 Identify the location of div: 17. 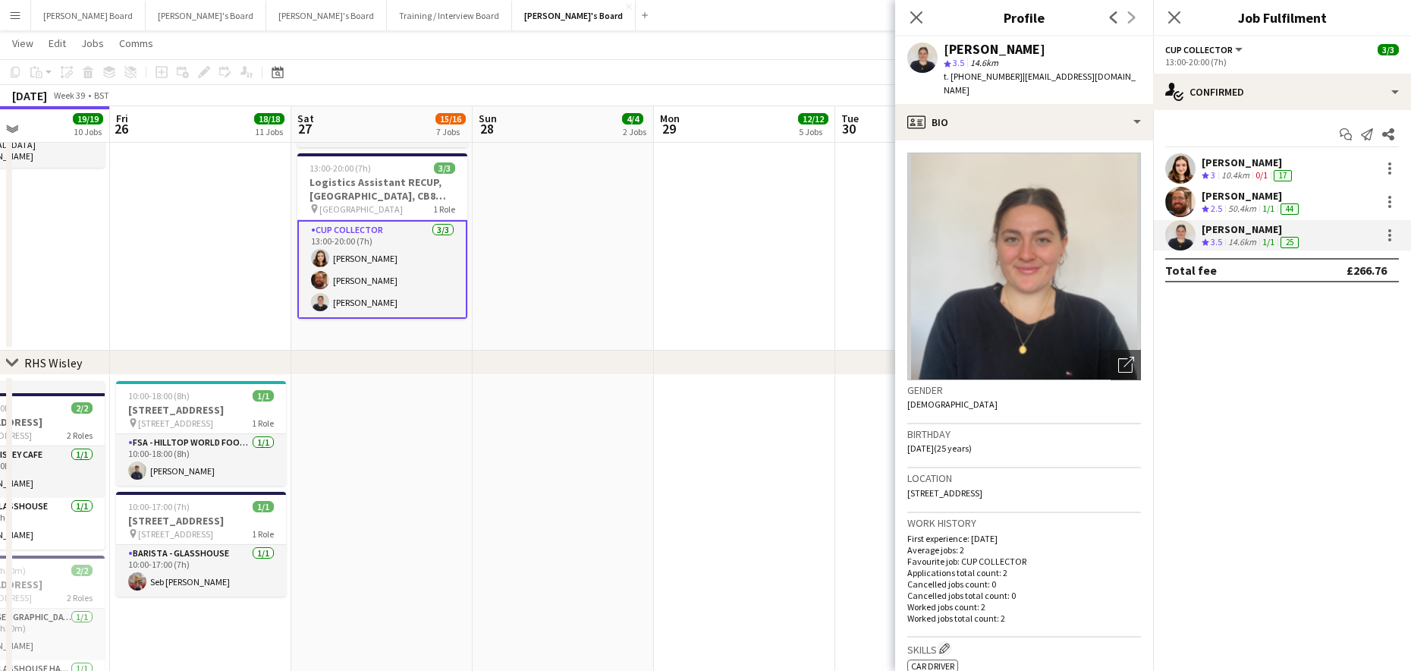
(1283, 175).